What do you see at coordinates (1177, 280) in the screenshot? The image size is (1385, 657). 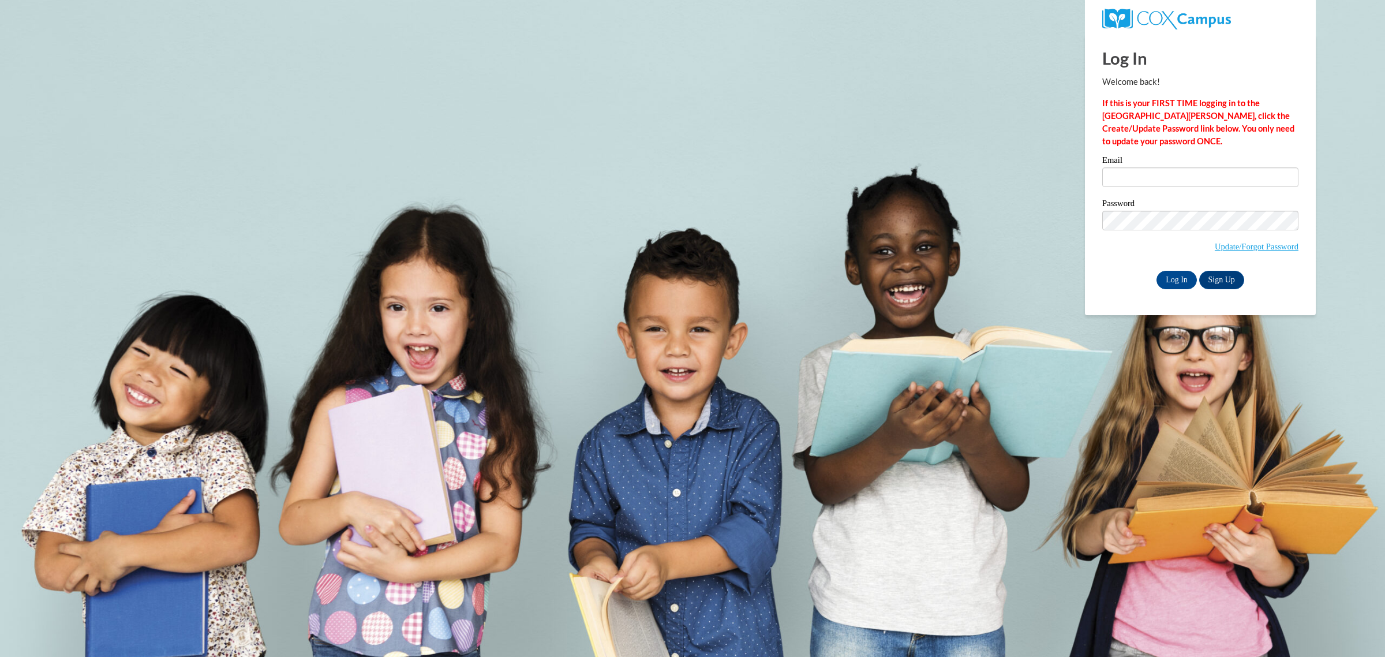 I see `input: Log In` at bounding box center [1177, 280].